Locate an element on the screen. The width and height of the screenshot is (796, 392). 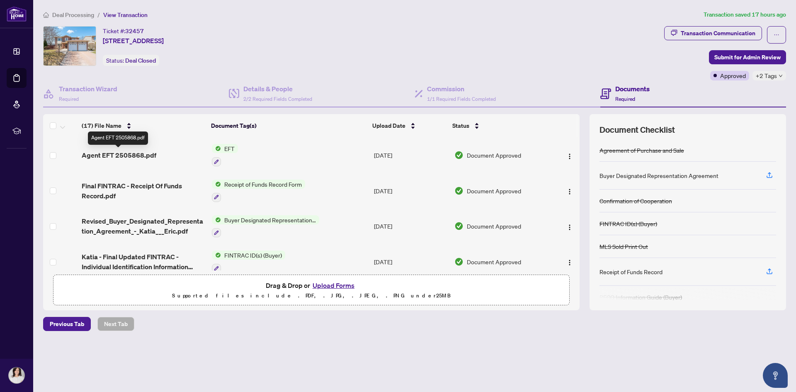
th: (17) File Name is located at coordinates (143, 126).